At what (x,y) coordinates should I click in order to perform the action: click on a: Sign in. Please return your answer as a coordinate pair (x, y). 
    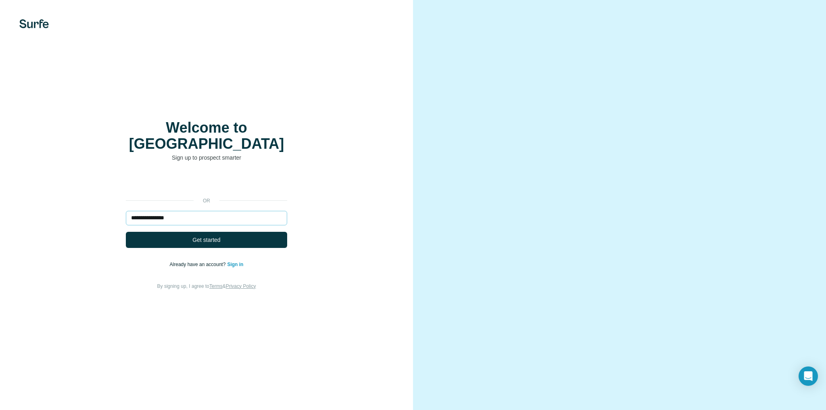
    Looking at the image, I should click on (235, 265).